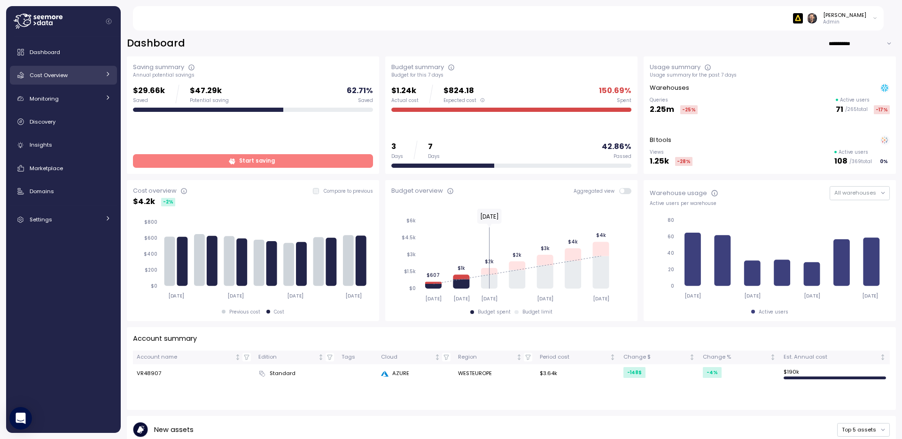 The image size is (902, 439). I want to click on th: Est. Annual costNot sorted, so click(835, 357).